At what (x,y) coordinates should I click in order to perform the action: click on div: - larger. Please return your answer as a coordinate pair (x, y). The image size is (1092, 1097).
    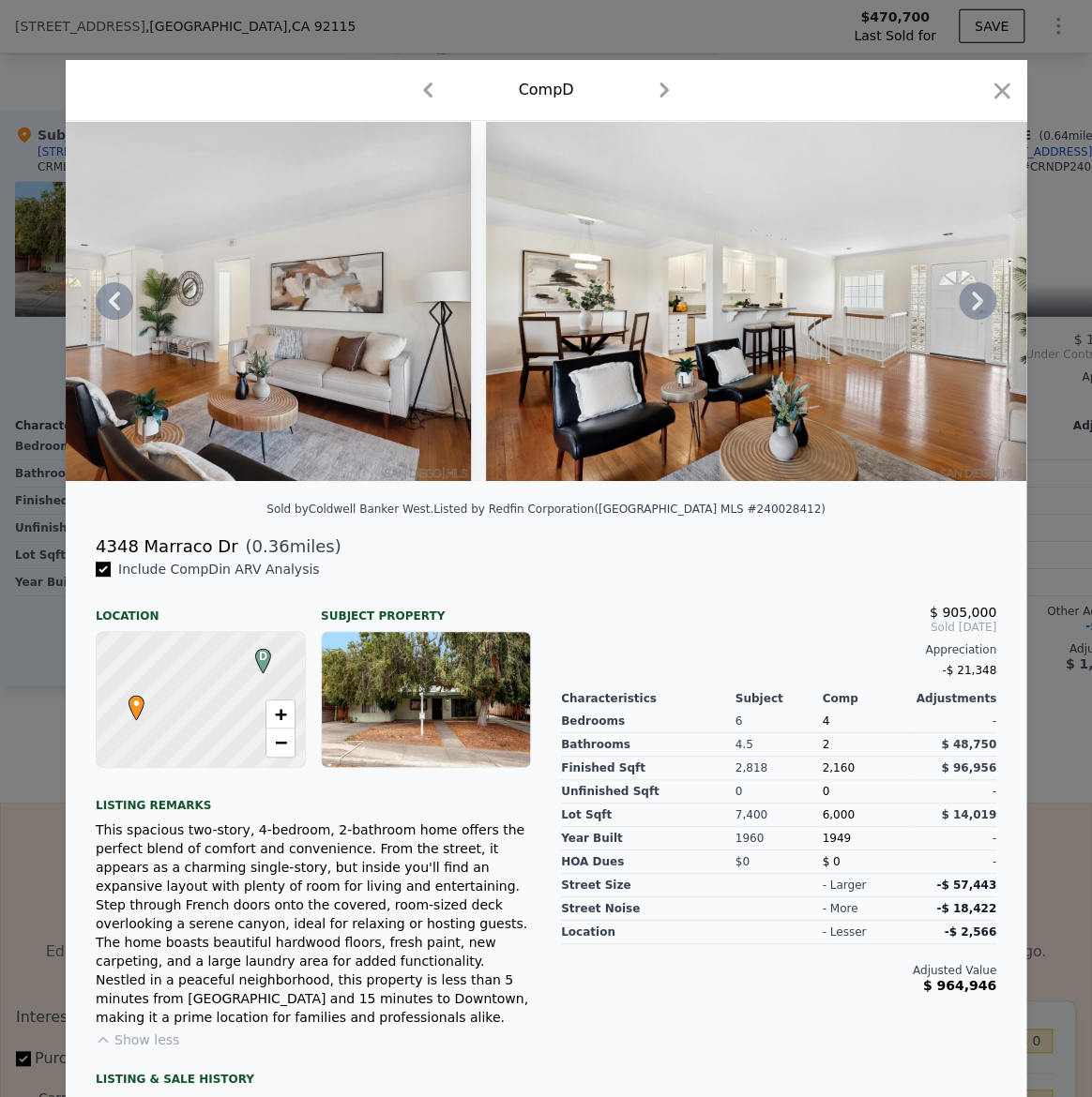
    Looking at the image, I should click on (843, 886).